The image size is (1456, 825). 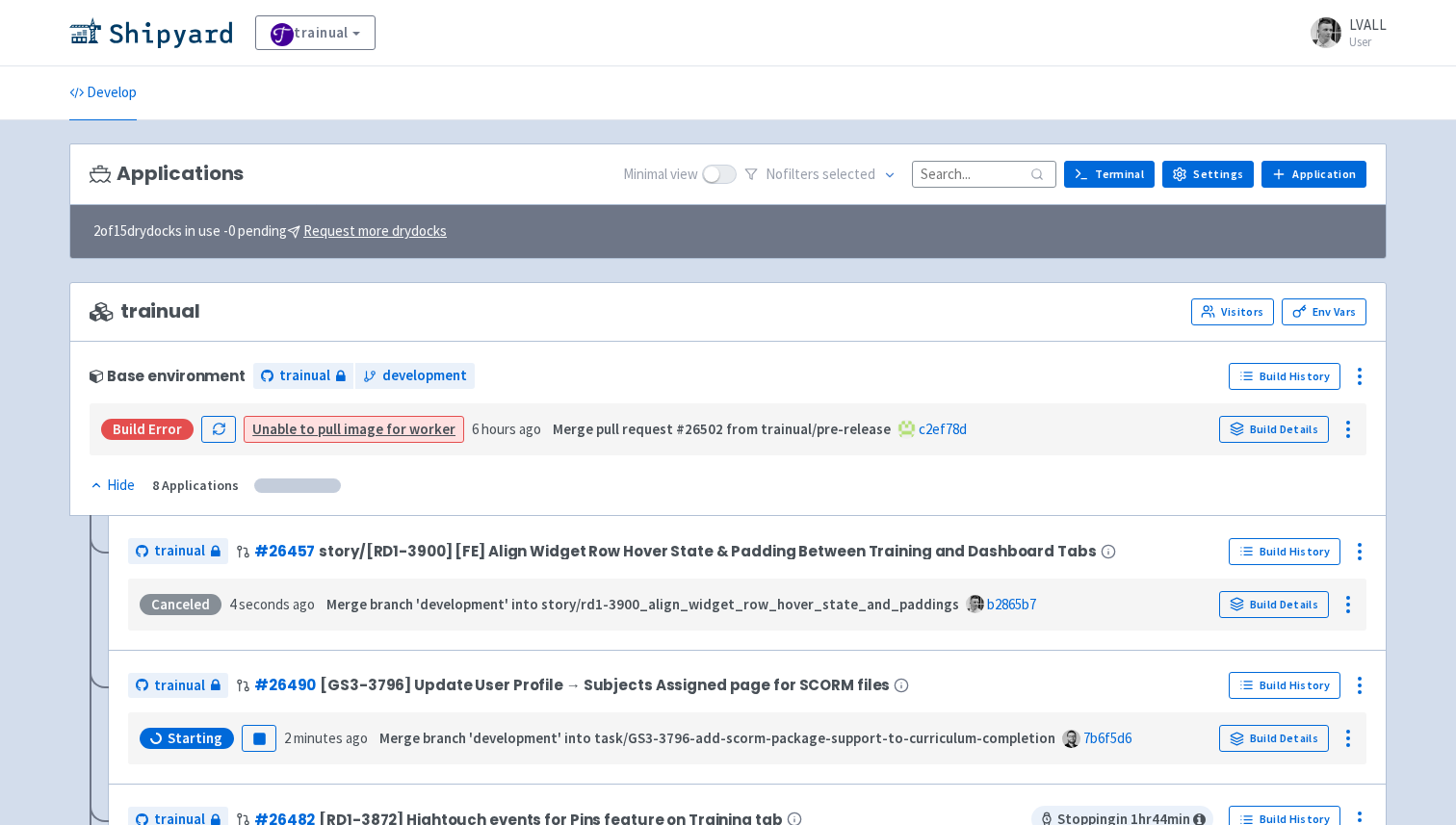 I want to click on small: User, so click(x=1367, y=42).